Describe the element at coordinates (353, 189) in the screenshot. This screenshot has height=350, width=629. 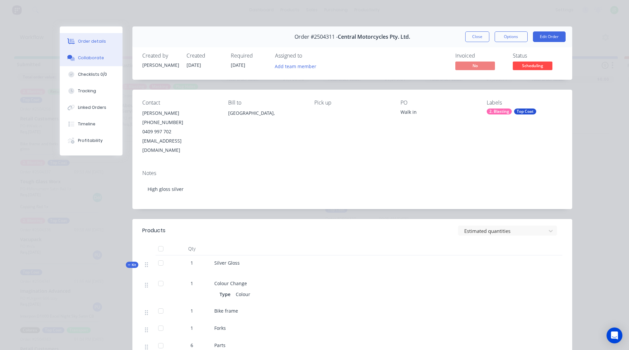
I see `div: High gloss silver` at that location.